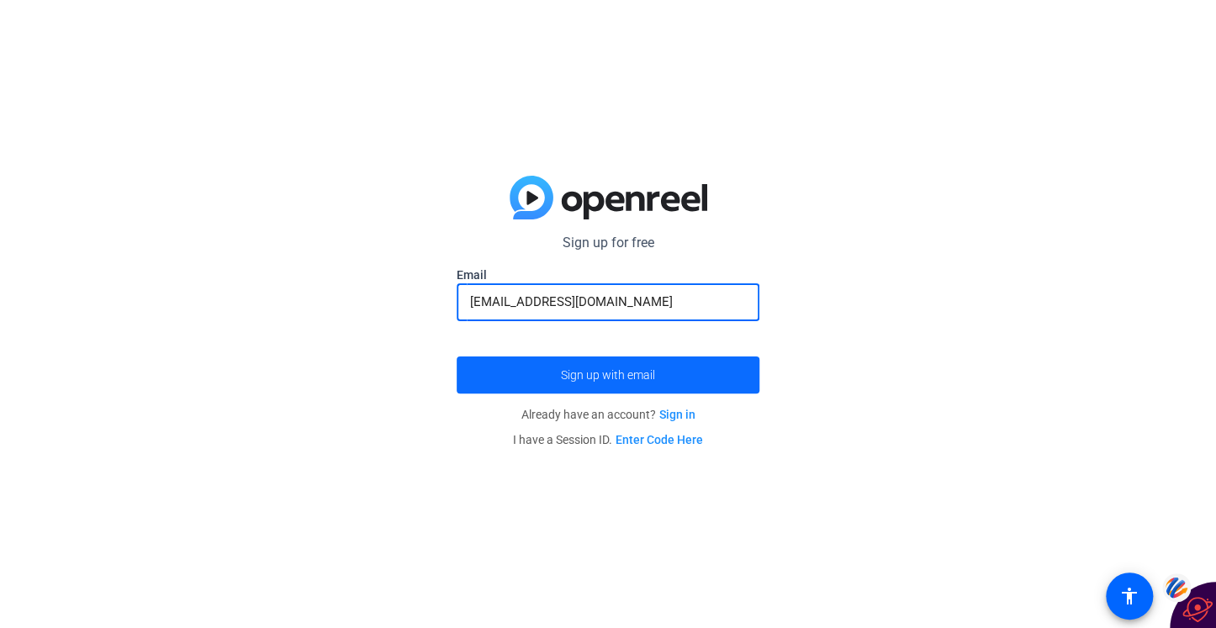  I want to click on button: Sign up with email, so click(608, 375).